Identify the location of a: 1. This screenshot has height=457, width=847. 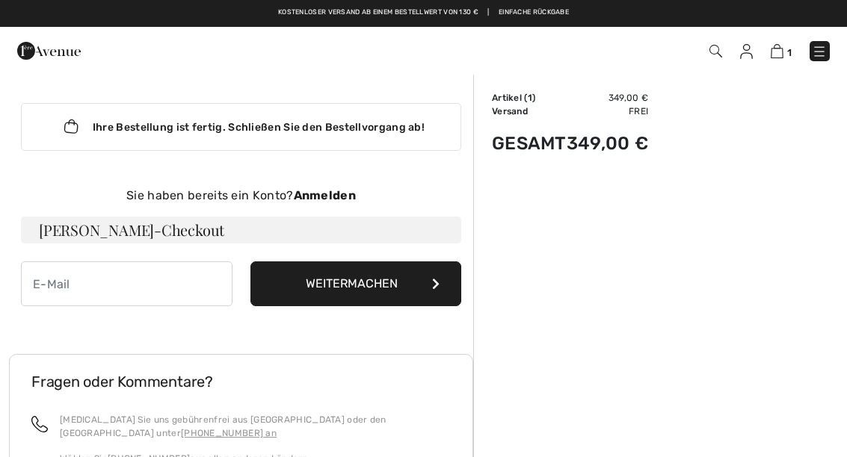
(781, 51).